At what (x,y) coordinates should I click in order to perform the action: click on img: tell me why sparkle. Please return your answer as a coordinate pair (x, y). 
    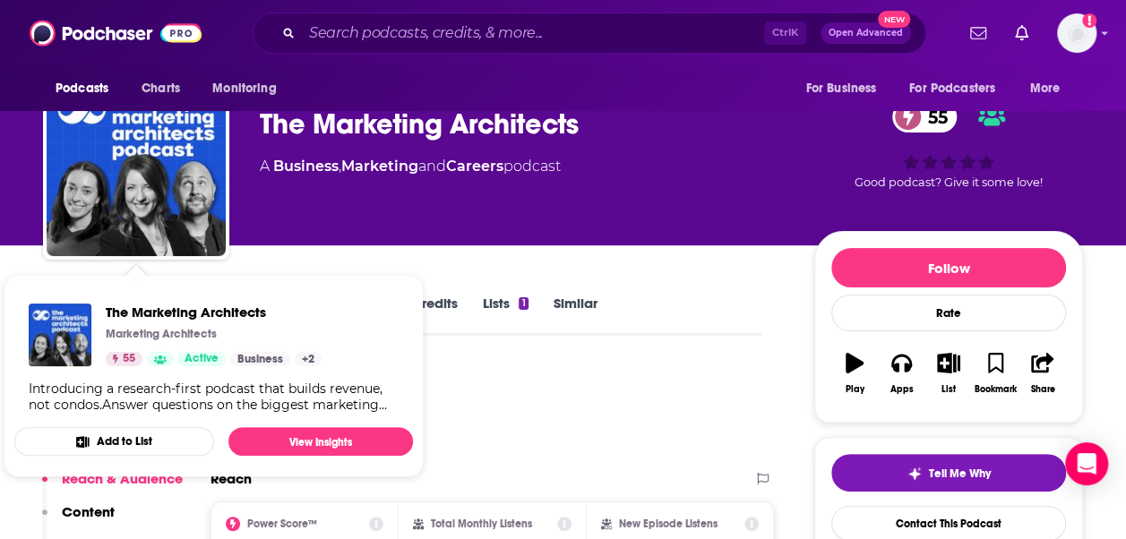
    Looking at the image, I should click on (914, 474).